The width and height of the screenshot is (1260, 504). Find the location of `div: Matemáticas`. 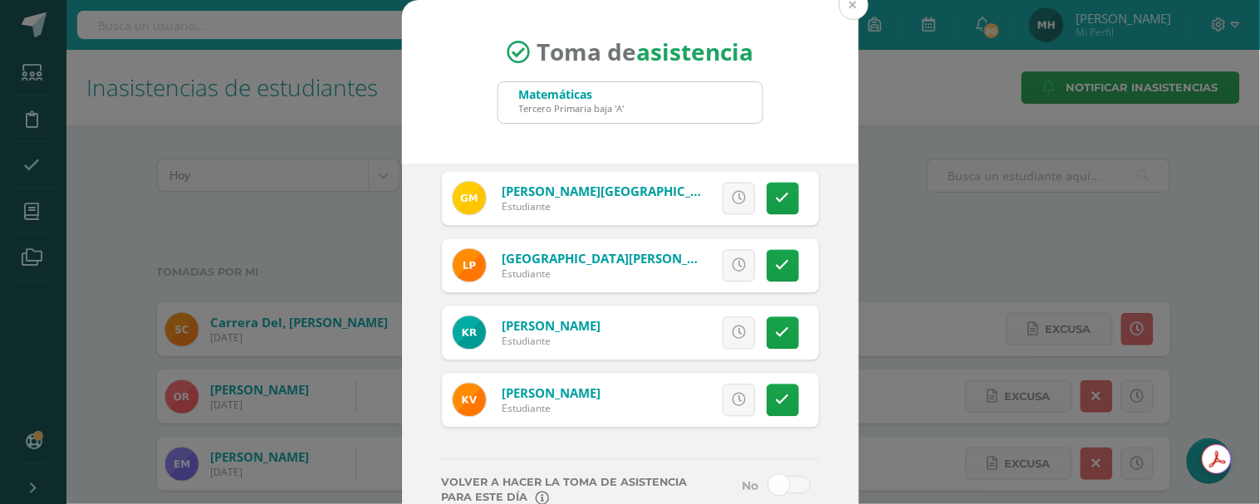

div: Matemáticas is located at coordinates (572, 94).